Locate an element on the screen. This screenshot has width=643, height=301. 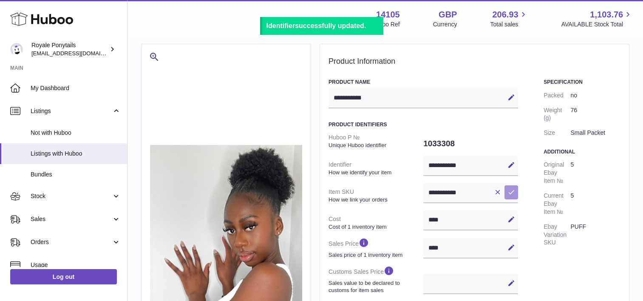
dd: PUFF is located at coordinates (595, 234).